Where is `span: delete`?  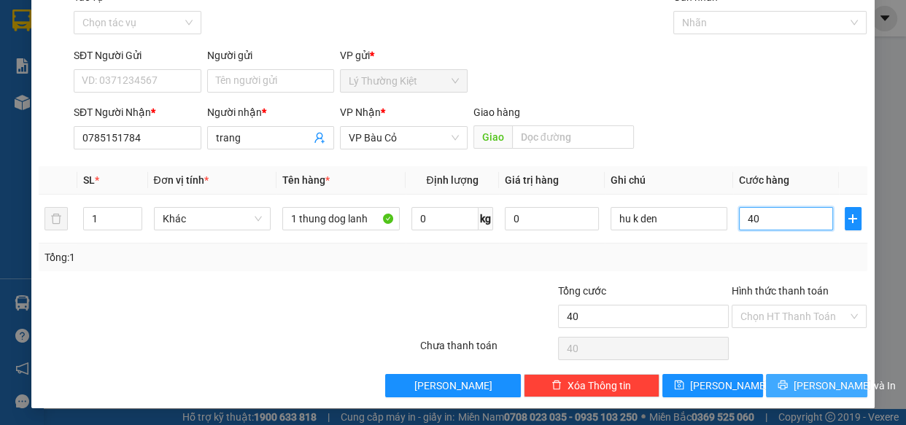
span: delete is located at coordinates (556, 386).